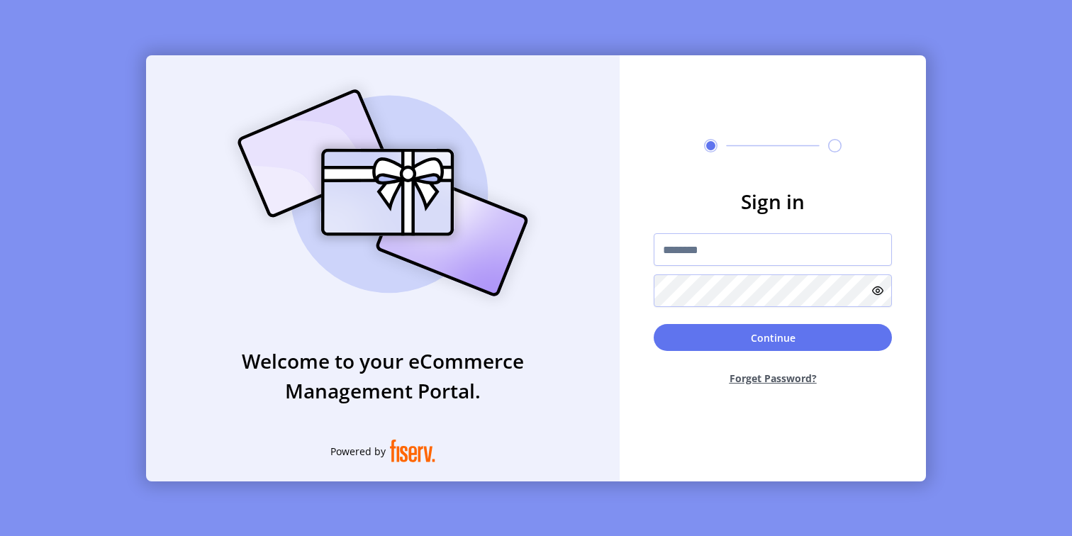 The height and width of the screenshot is (536, 1072). Describe the element at coordinates (773, 378) in the screenshot. I see `button: Forget Password?` at that location.